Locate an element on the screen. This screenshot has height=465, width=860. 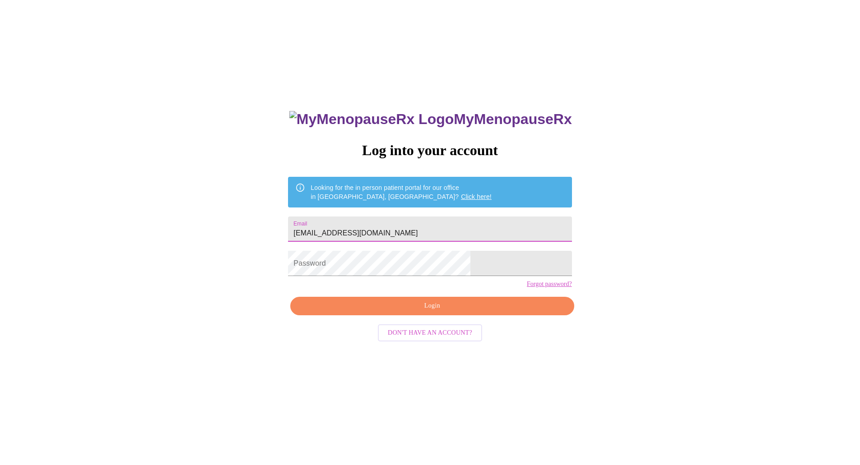
img: MyMenopauseRx Logo is located at coordinates (371, 119).